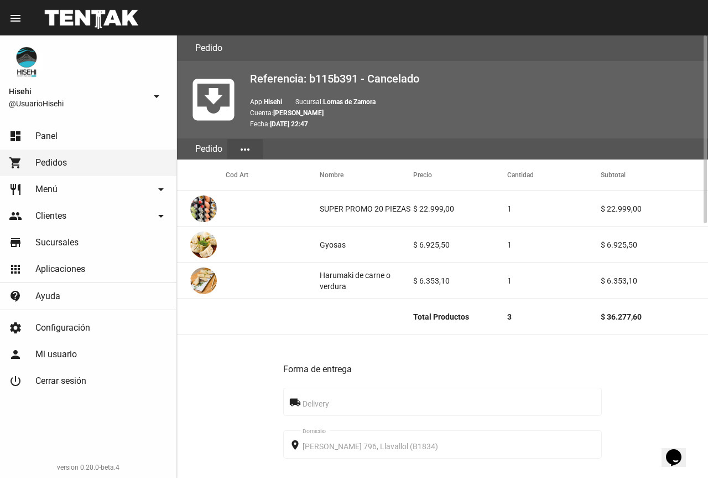  I want to click on h3: Forma de entrega, so click(443, 369).